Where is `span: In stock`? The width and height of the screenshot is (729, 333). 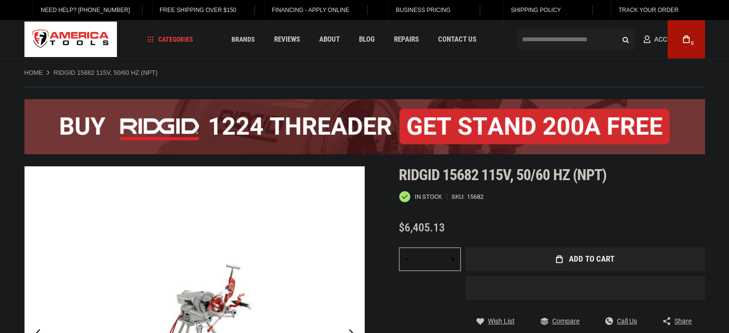 span: In stock is located at coordinates (428, 197).